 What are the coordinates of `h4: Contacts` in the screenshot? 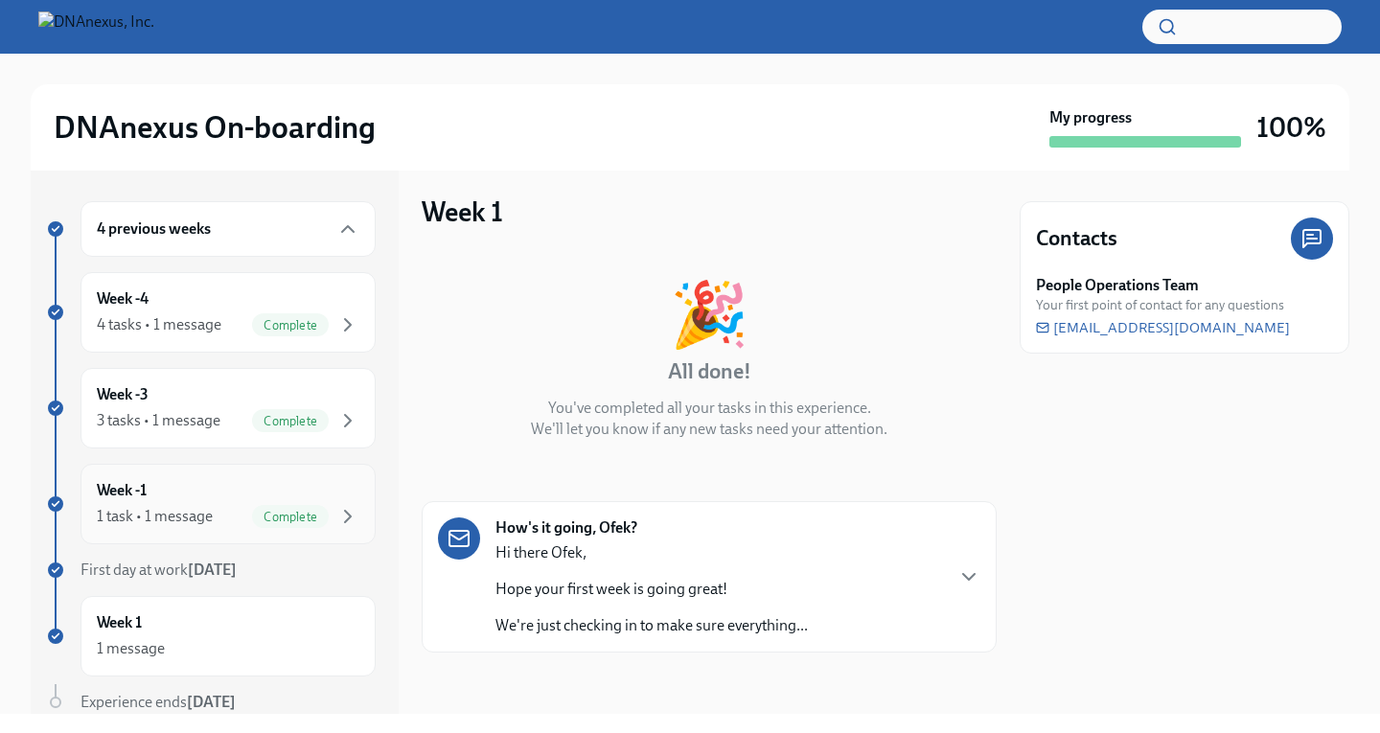 It's located at (1076, 239).